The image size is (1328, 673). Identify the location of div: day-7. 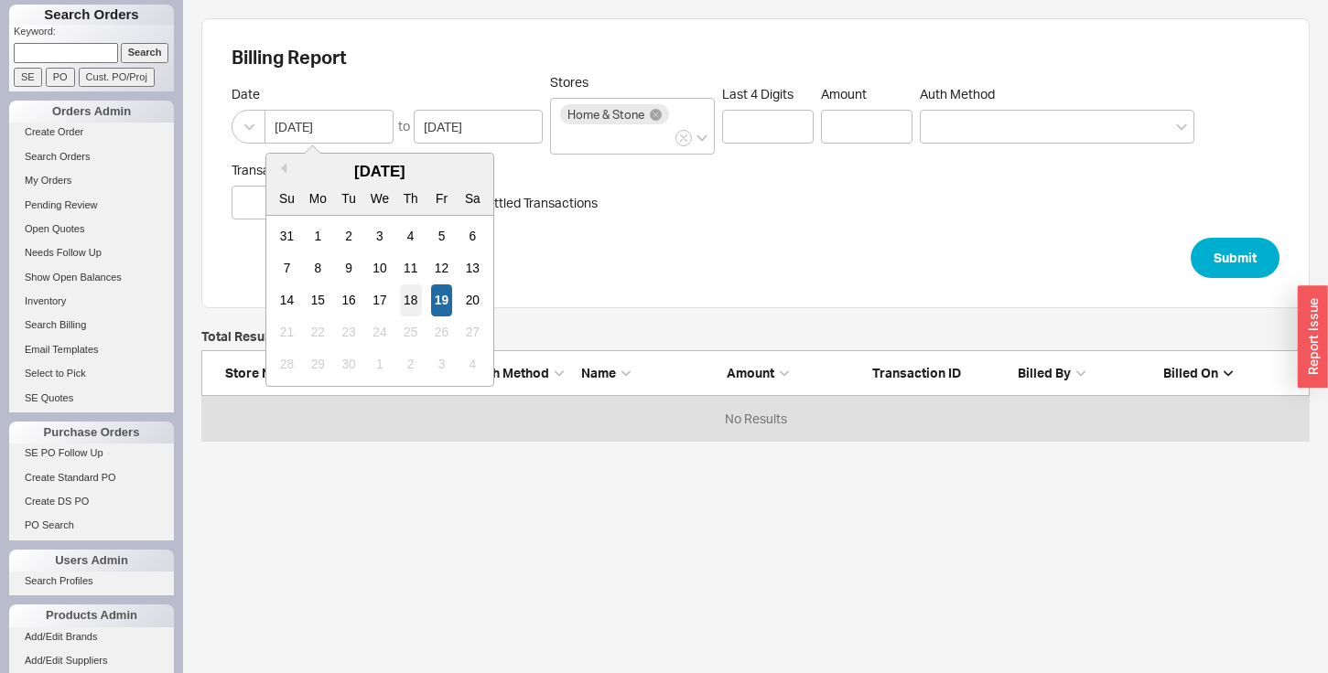
(287, 268).